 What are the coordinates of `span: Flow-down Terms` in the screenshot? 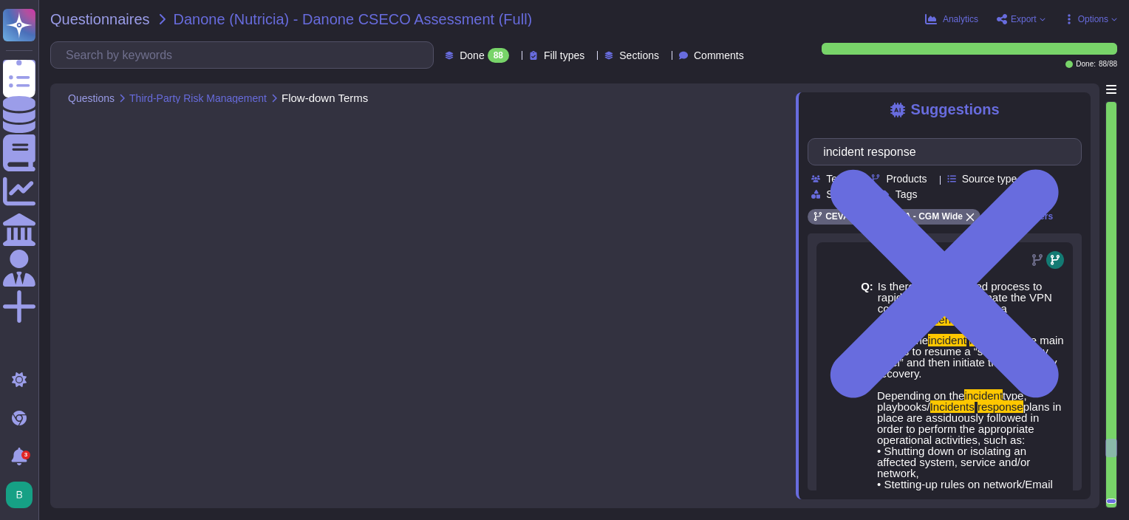 It's located at (324, 97).